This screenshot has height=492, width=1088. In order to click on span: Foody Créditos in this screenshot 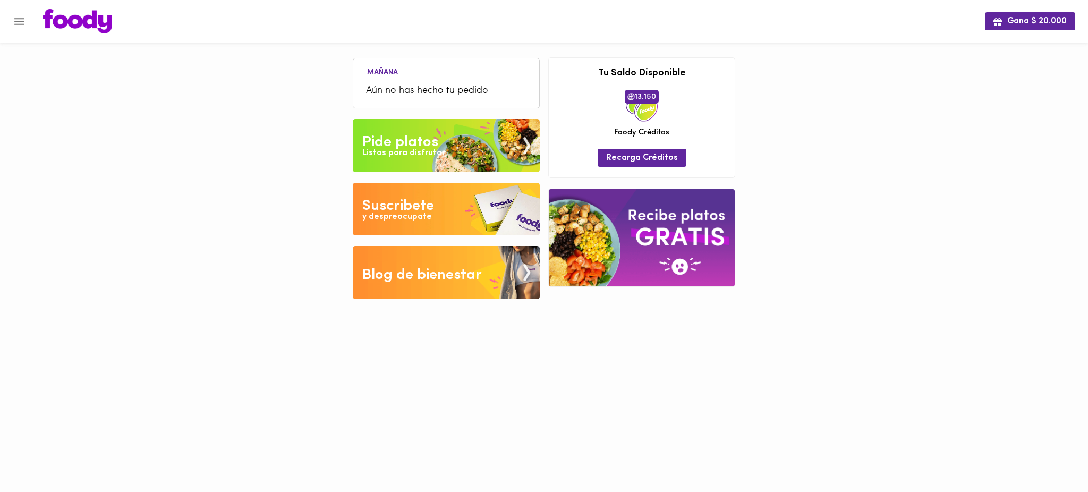, I will do `click(642, 132)`.